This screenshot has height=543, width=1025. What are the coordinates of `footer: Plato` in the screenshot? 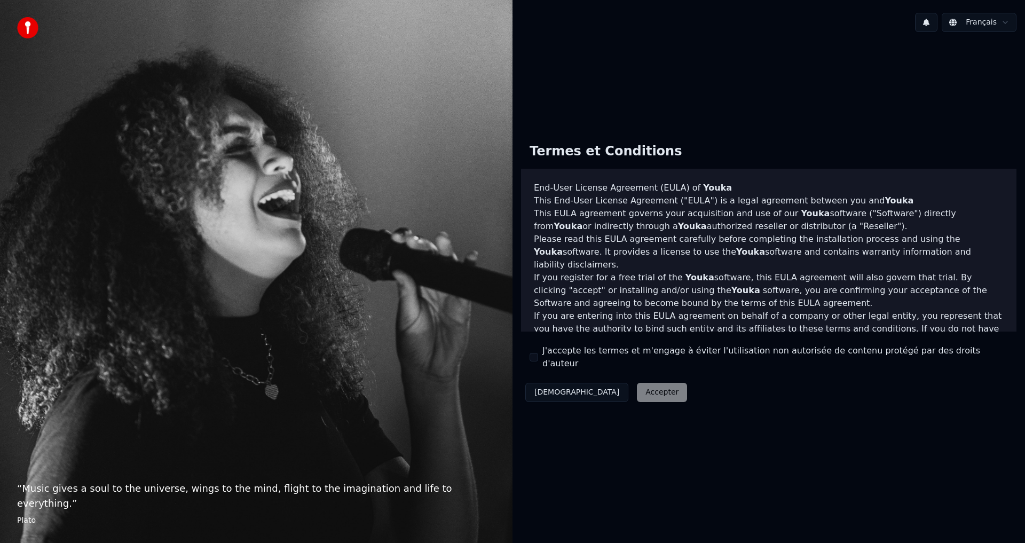 It's located at (256, 521).